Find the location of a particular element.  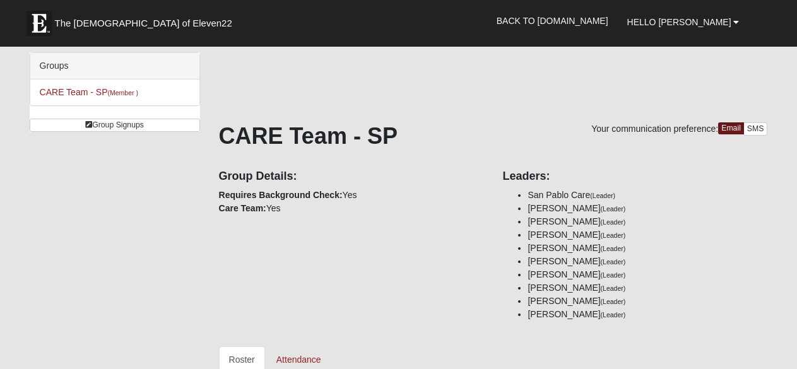

small: (Member ) is located at coordinates (122, 93).